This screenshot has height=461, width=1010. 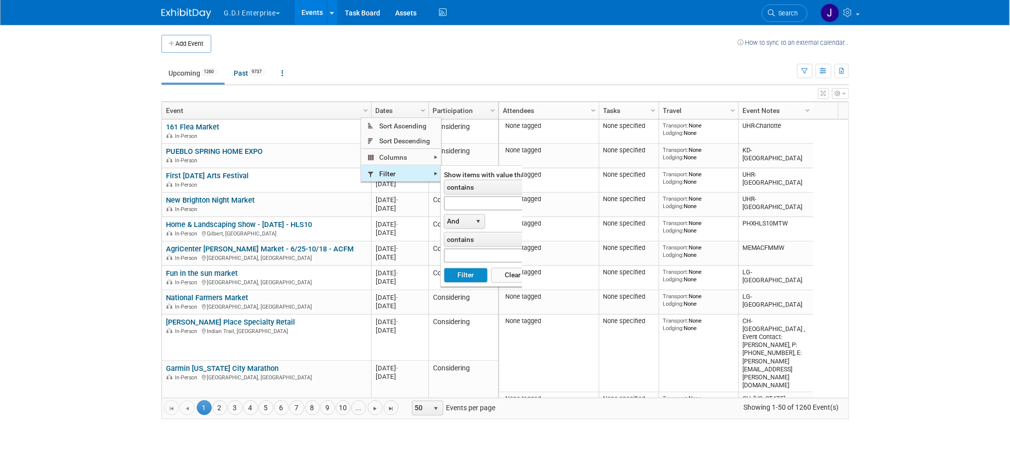 I want to click on button: Add Event, so click(x=186, y=44).